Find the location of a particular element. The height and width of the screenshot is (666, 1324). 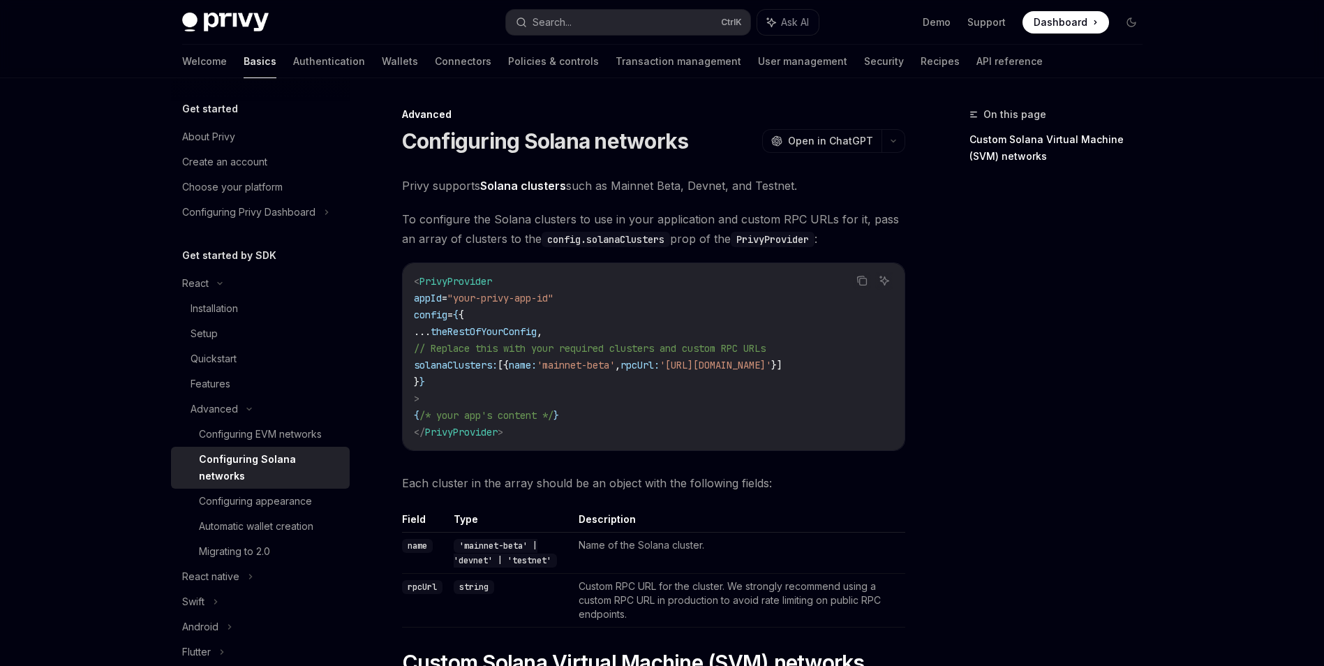

a: Configuring Solana networks is located at coordinates (260, 468).